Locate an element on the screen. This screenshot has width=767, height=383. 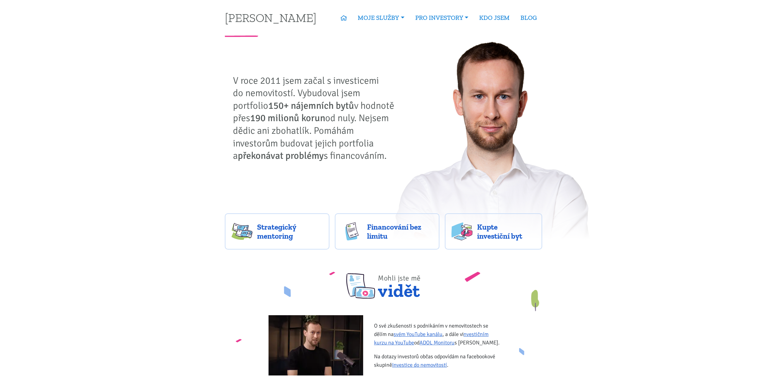
img: finance is located at coordinates (352, 231).